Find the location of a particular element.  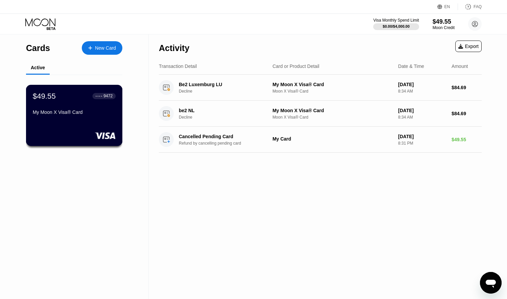

div: Date & Time is located at coordinates (411, 66).